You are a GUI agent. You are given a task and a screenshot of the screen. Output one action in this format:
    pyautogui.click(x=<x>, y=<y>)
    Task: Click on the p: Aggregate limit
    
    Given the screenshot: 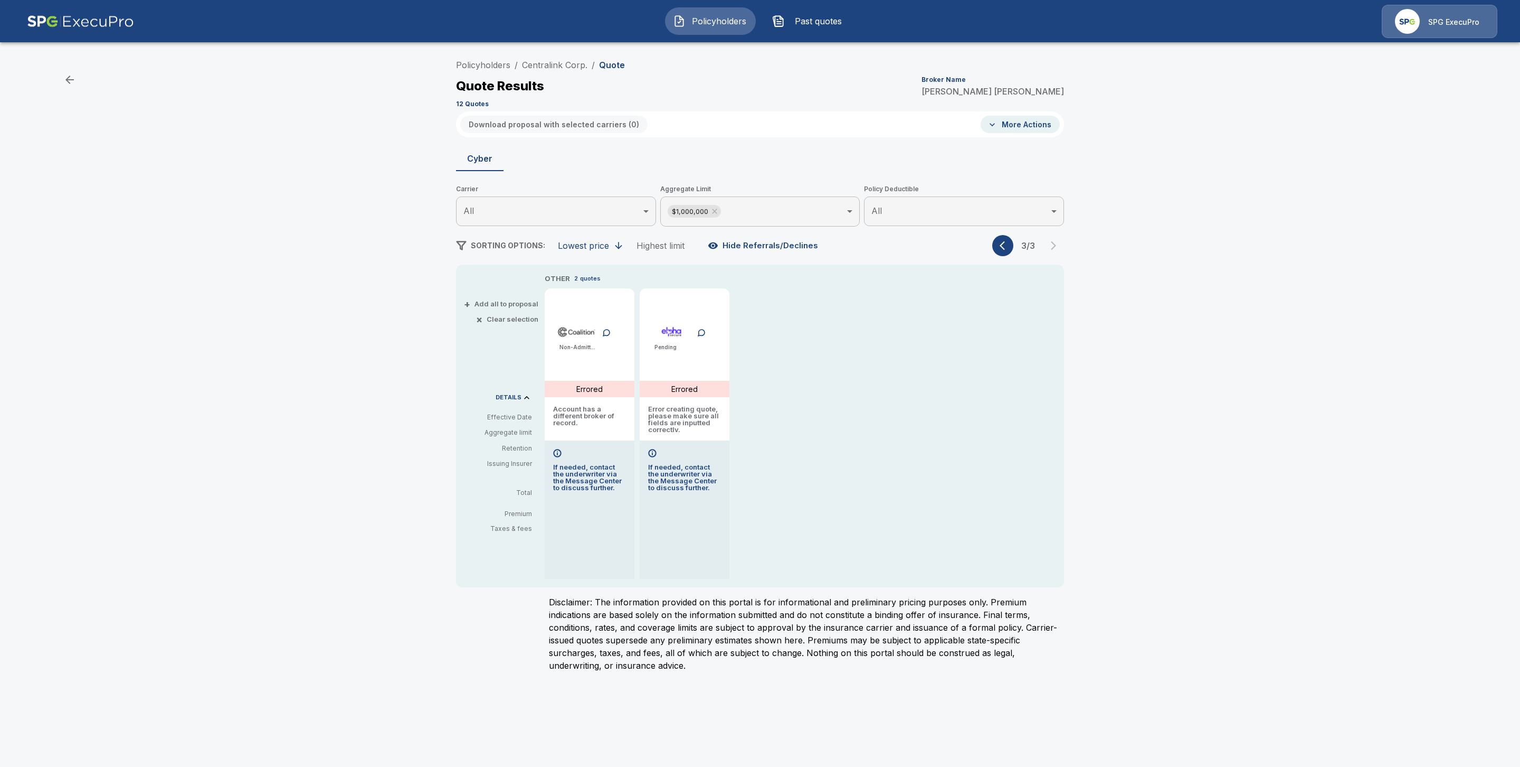 What is the action you would take?
    pyautogui.click(x=498, y=432)
    